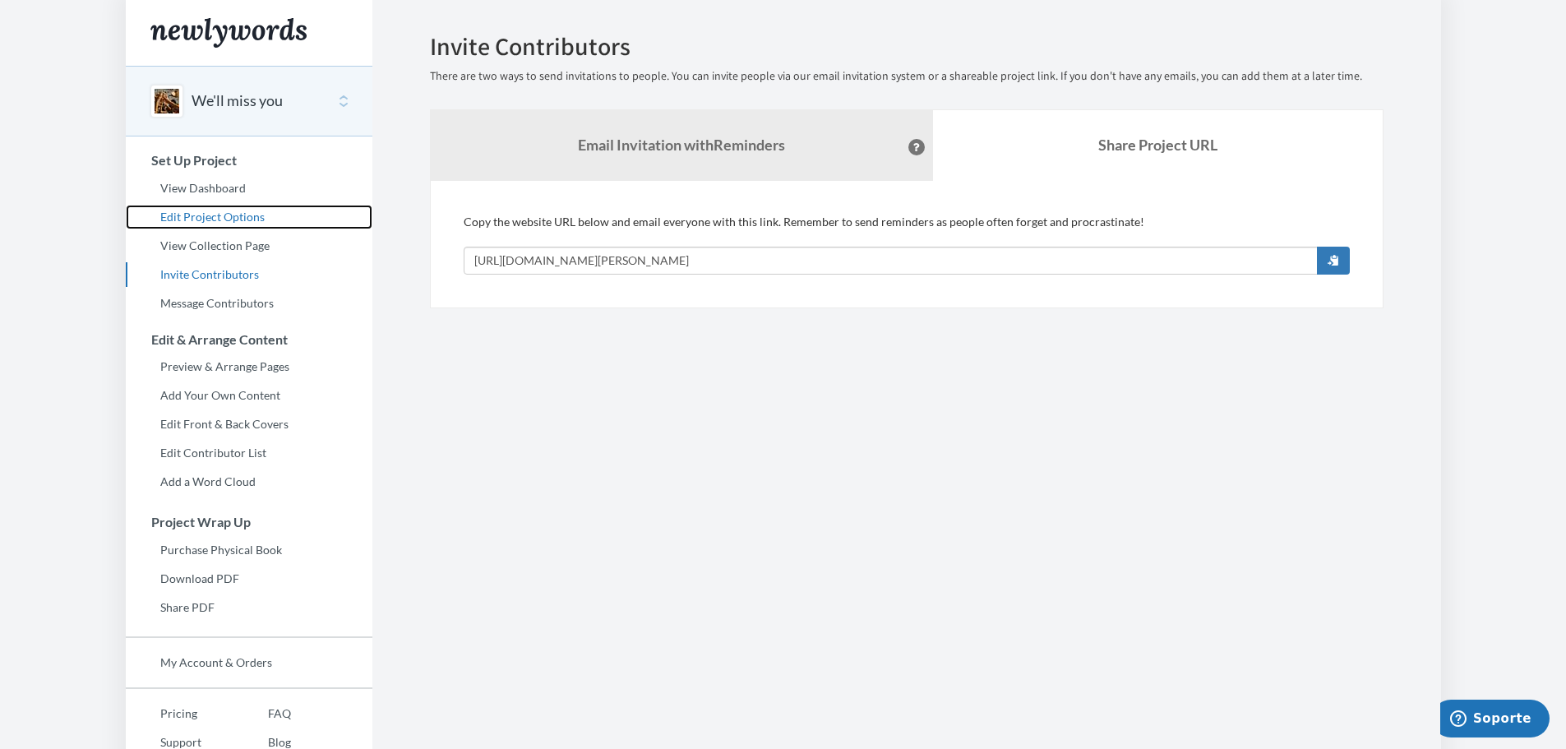 The image size is (1566, 749). I want to click on a: Invite Contributors, so click(249, 275).